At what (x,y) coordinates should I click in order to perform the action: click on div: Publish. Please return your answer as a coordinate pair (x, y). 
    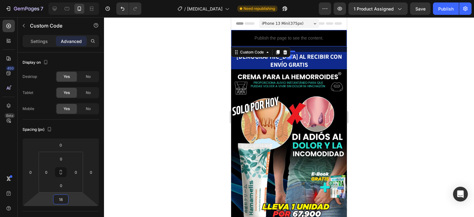
    Looking at the image, I should click on (446, 9).